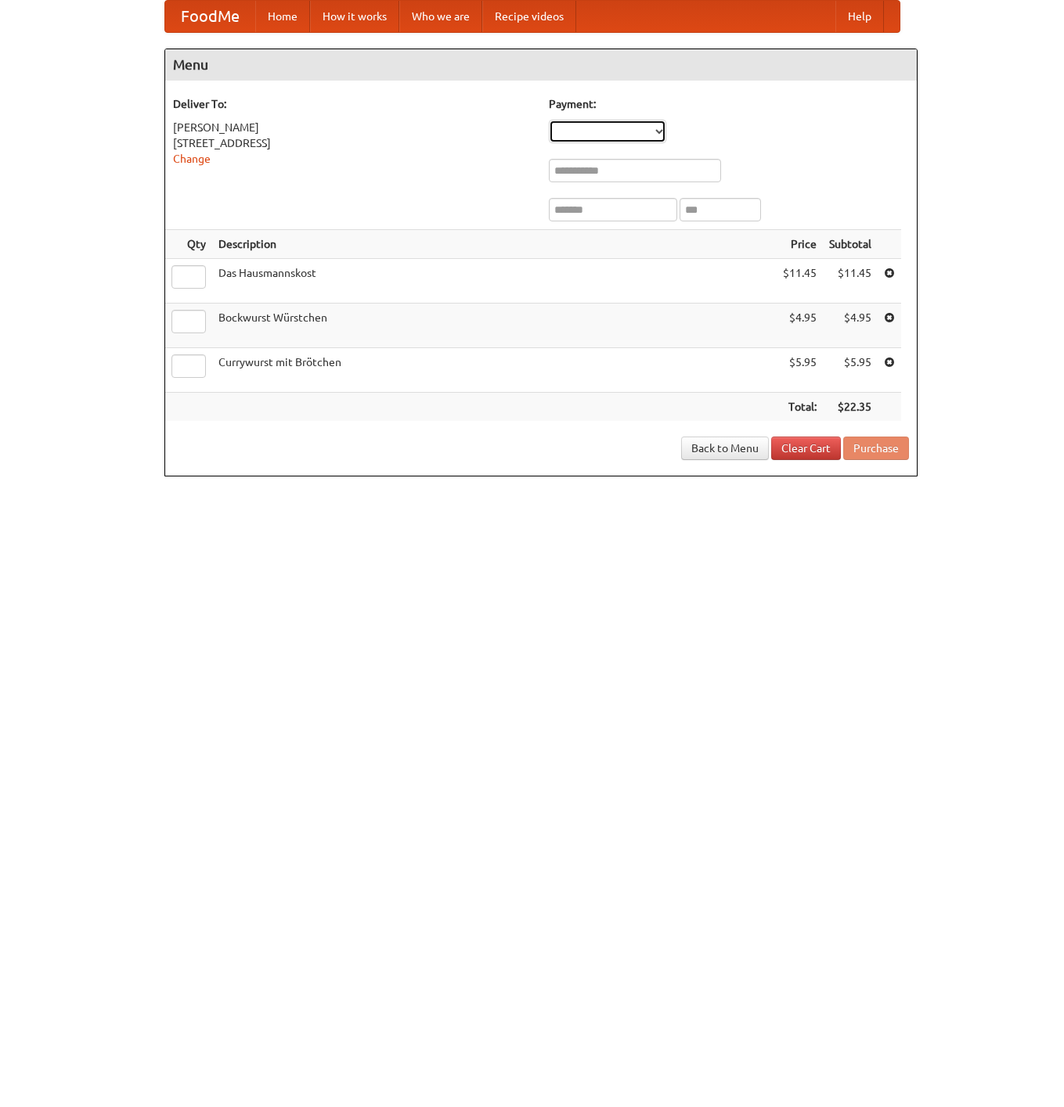 The height and width of the screenshot is (1107, 1064). I want to click on th: Qty, so click(189, 244).